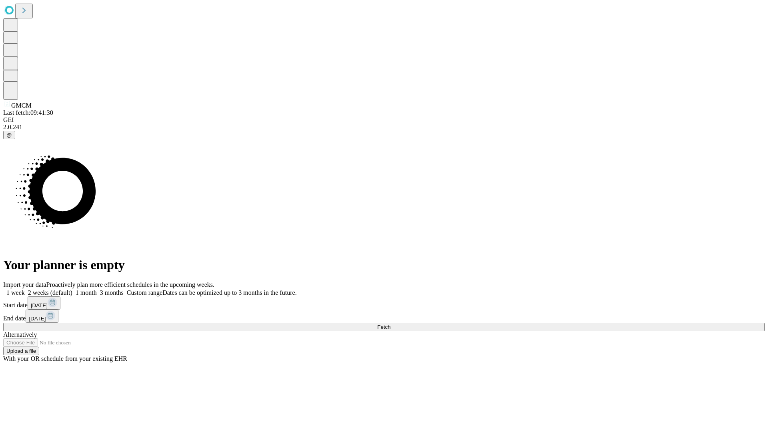 The height and width of the screenshot is (432, 768). What do you see at coordinates (384, 127) in the screenshot?
I see `div: 2.0.241` at bounding box center [384, 127].